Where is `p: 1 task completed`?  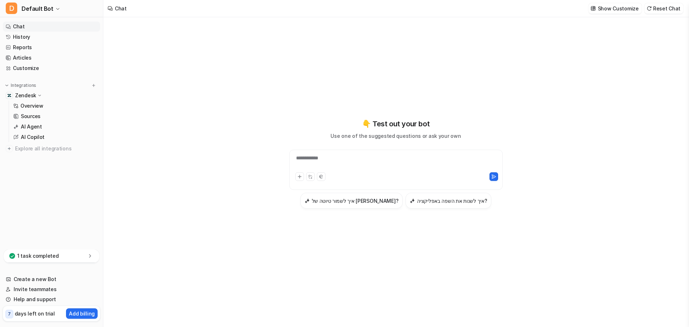
p: 1 task completed is located at coordinates (38, 256).